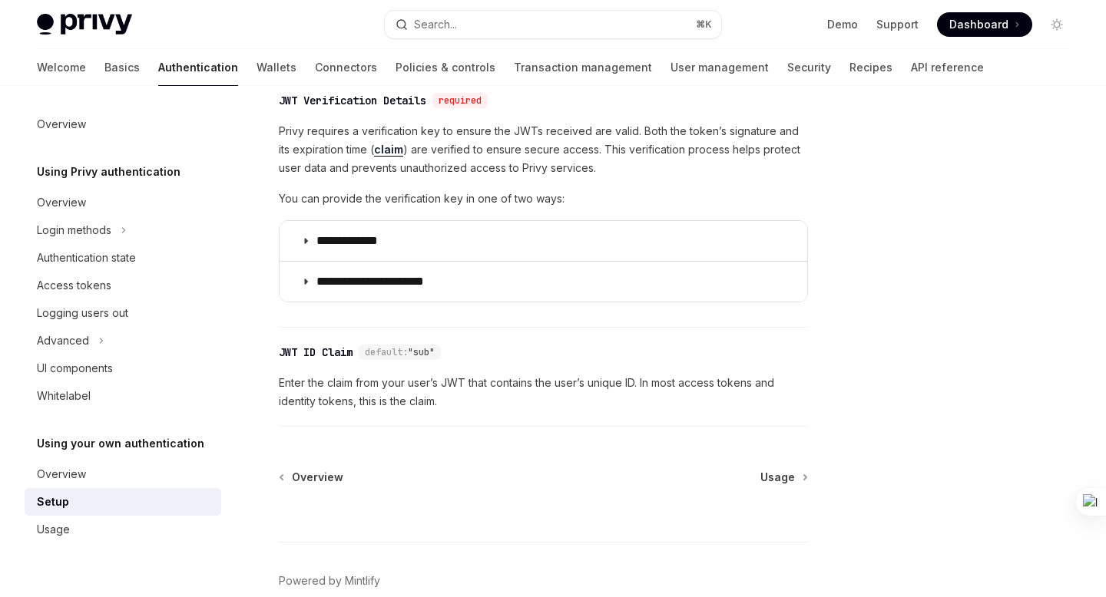 Image resolution: width=1106 pixels, height=597 pixels. What do you see at coordinates (74, 286) in the screenshot?
I see `div: Access tokens` at bounding box center [74, 286].